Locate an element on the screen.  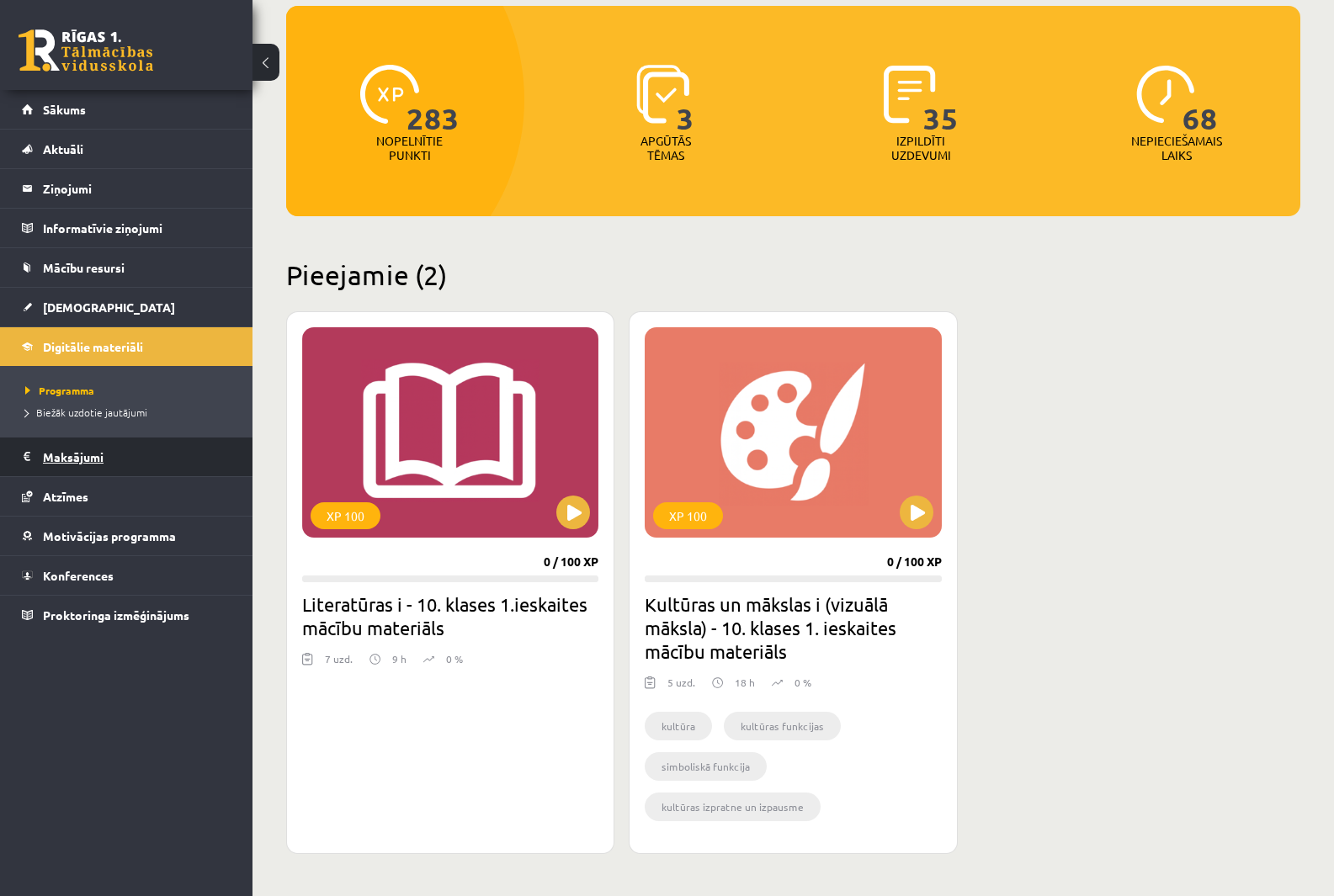
span: Proktoringa izmēģinājums is located at coordinates (116, 615).